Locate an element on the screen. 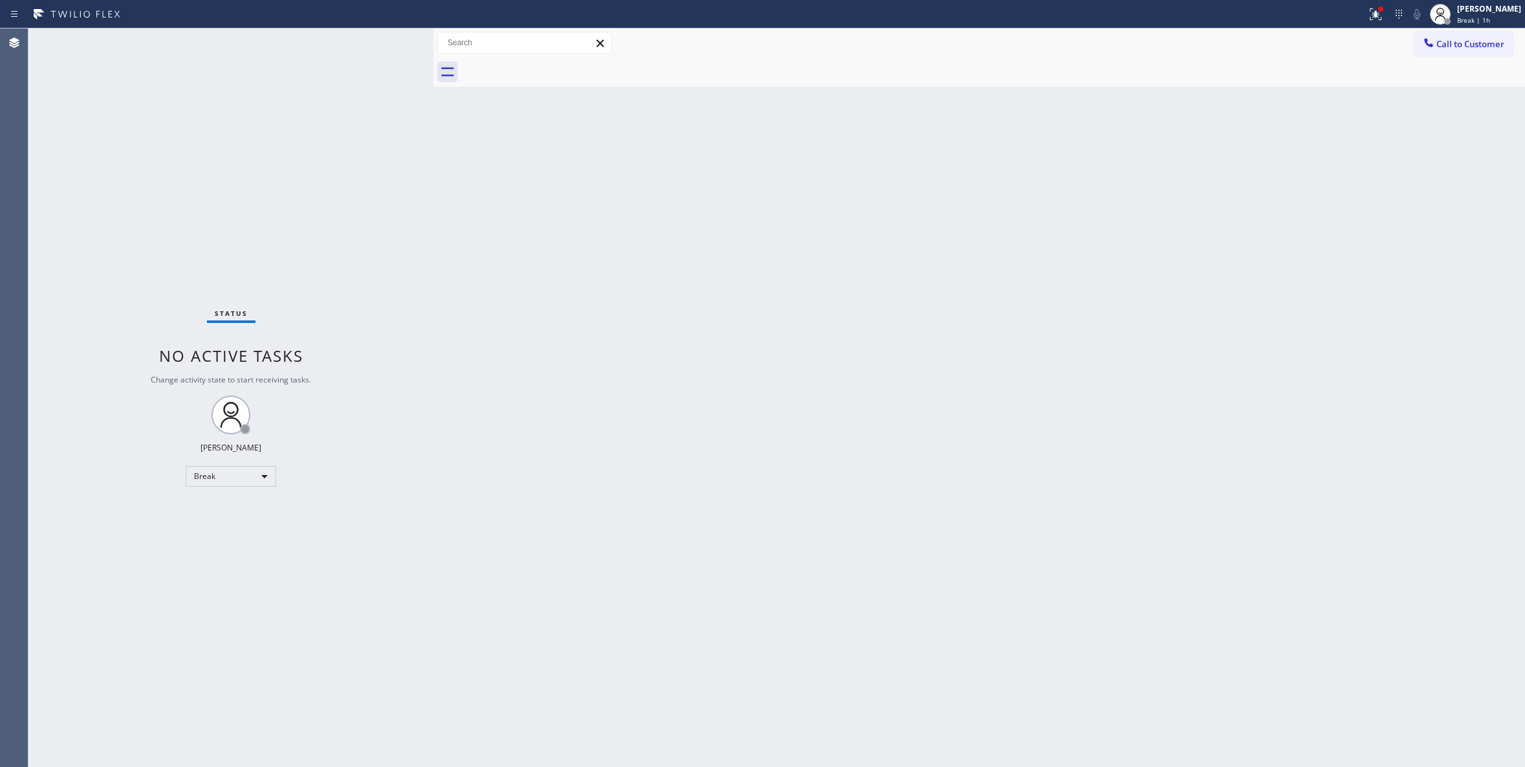 This screenshot has height=767, width=1525. span: Change activity state to start receiving tasks. is located at coordinates (231, 379).